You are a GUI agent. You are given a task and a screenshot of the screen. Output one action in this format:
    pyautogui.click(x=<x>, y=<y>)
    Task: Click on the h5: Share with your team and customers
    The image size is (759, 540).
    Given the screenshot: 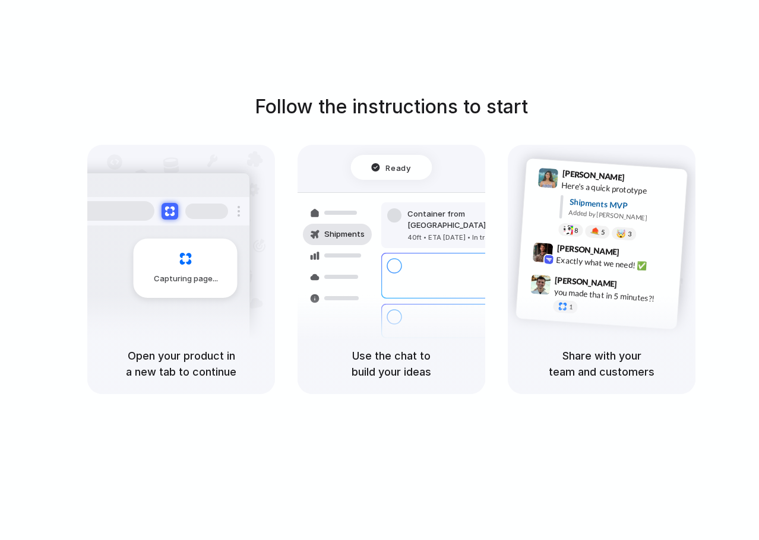 What is the action you would take?
    pyautogui.click(x=601, y=364)
    